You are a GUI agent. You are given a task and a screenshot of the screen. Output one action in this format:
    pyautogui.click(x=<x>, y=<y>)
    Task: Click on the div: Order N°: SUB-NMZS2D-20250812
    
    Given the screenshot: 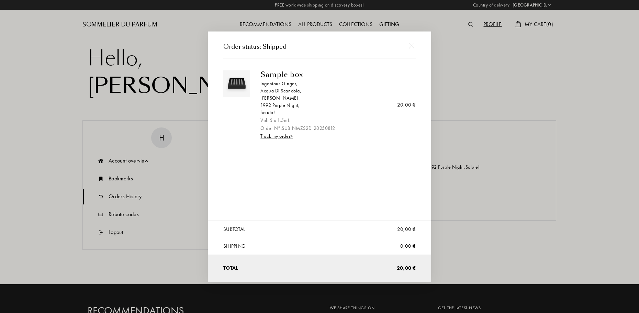 What is the action you would take?
    pyautogui.click(x=336, y=128)
    